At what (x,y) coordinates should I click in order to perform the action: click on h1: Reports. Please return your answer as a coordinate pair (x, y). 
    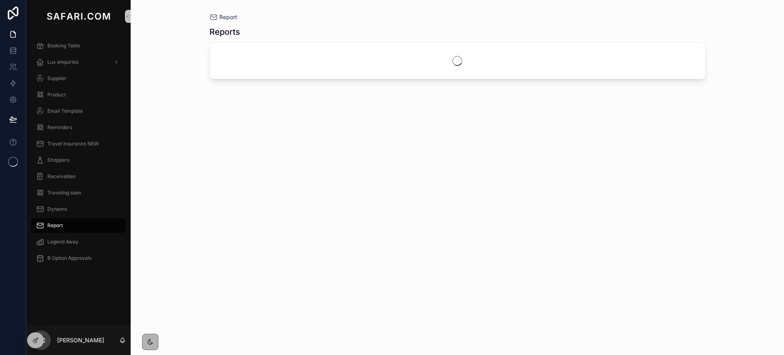
    Looking at the image, I should click on (225, 32).